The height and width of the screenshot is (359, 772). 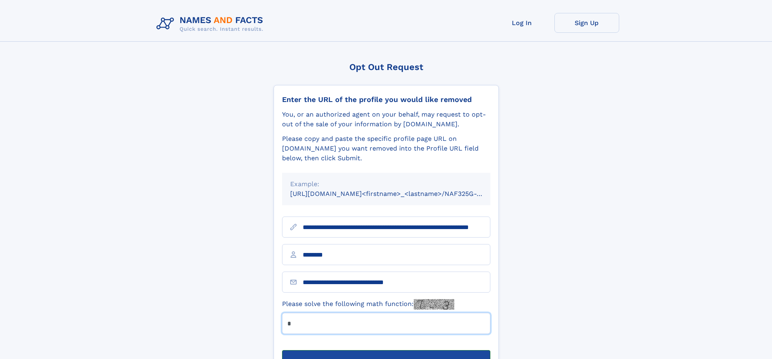 What do you see at coordinates (522, 23) in the screenshot?
I see `a: Log In` at bounding box center [522, 23].